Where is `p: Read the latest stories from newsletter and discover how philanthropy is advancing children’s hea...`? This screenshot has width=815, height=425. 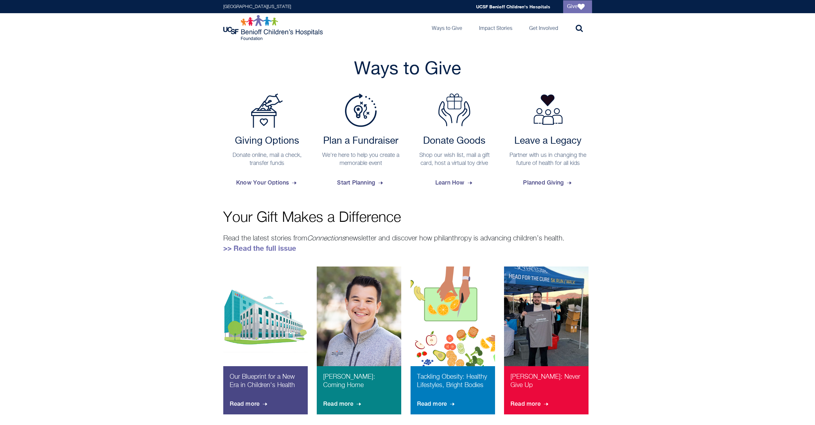 p: Read the latest stories from newsletter and discover how philanthropy is advancing children’s hea... is located at coordinates (408, 243).